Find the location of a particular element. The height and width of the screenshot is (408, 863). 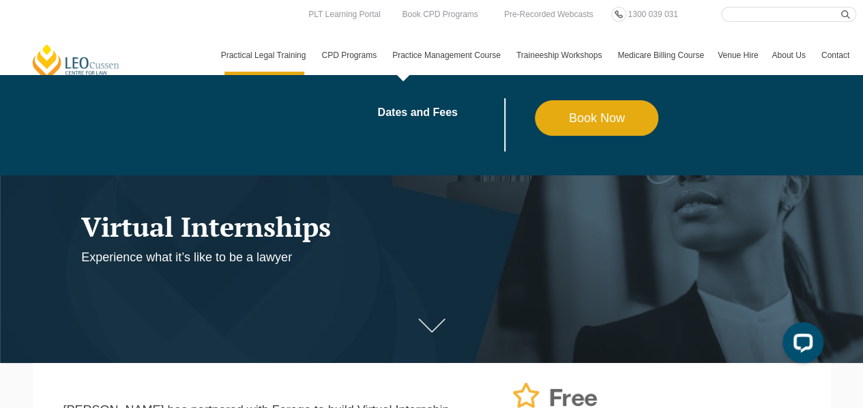

a: CPD Programs is located at coordinates (350, 55).